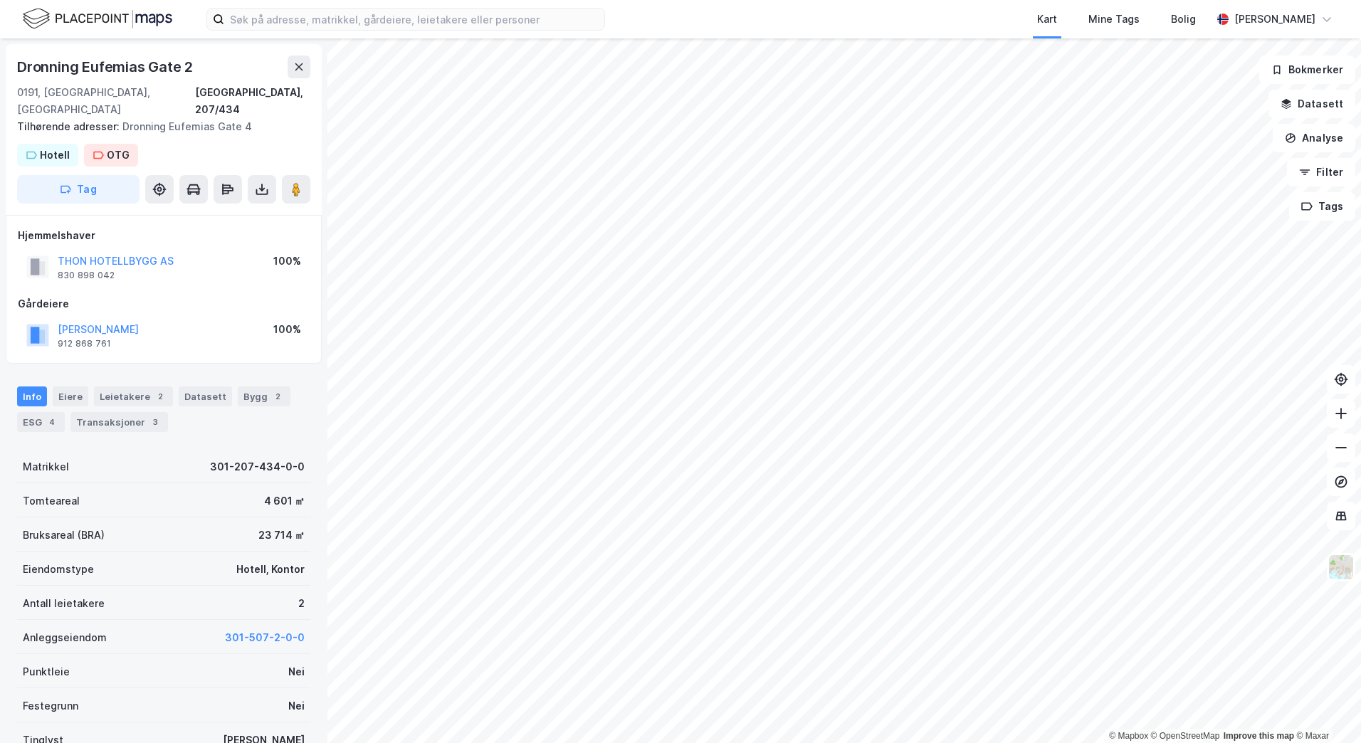  I want to click on button: Filter, so click(1321, 172).